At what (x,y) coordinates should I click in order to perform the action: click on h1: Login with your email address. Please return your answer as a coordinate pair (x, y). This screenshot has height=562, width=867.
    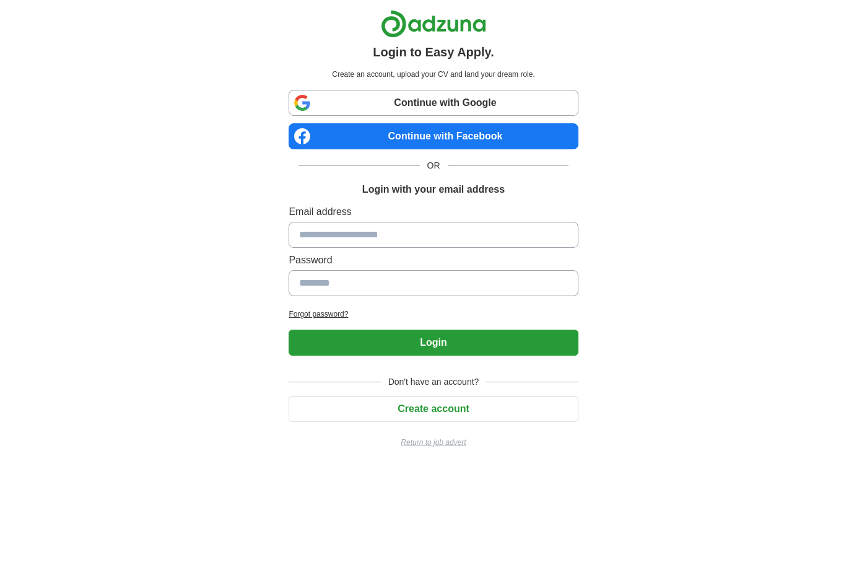
    Looking at the image, I should click on (434, 190).